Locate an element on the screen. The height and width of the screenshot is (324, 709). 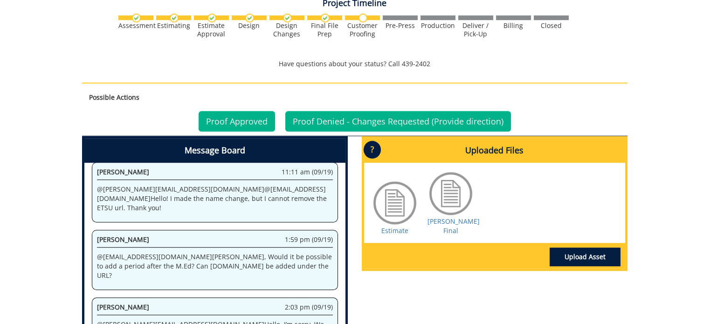
div: Design Changes is located at coordinates (287, 30).